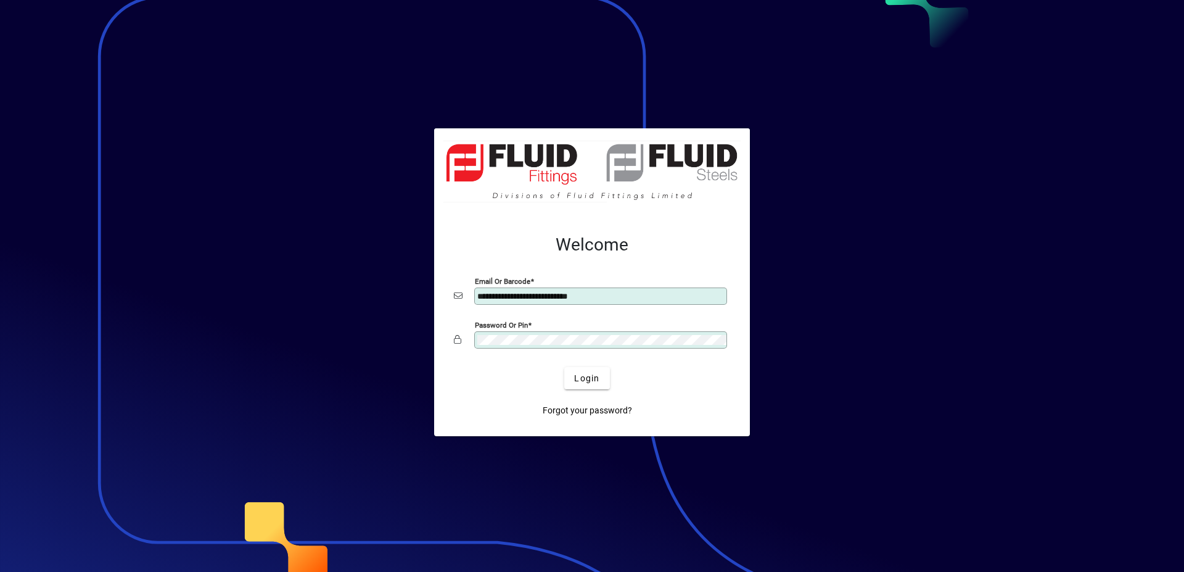 Image resolution: width=1184 pixels, height=572 pixels. I want to click on h2: Welcome, so click(592, 245).